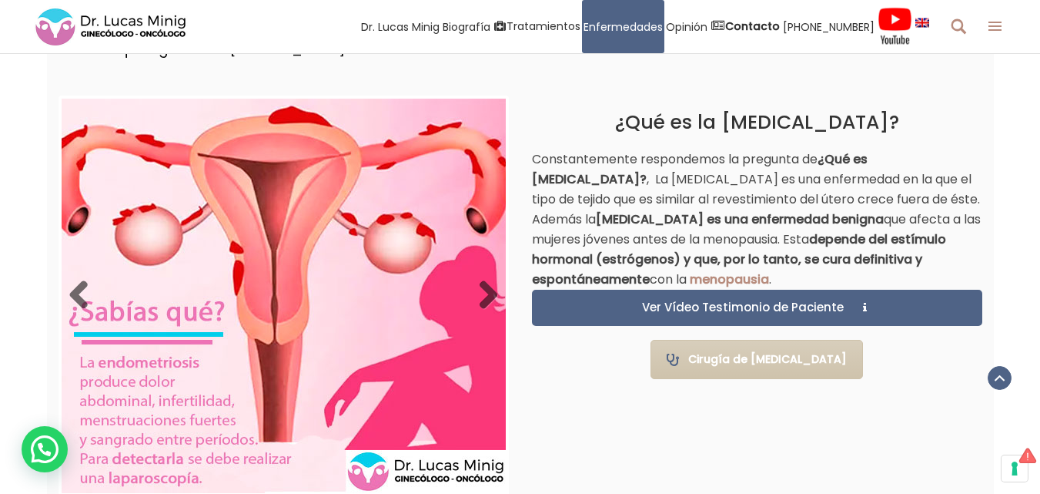 The image size is (1040, 494). I want to click on img: La endometriosis produce Dolor abdominal, infertilidad, sintomas de enfermedad, so click(283, 296).